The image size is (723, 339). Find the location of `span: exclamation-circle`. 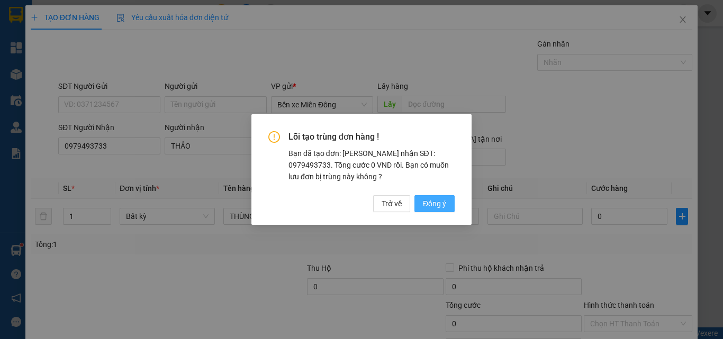

span: exclamation-circle is located at coordinates (274, 137).